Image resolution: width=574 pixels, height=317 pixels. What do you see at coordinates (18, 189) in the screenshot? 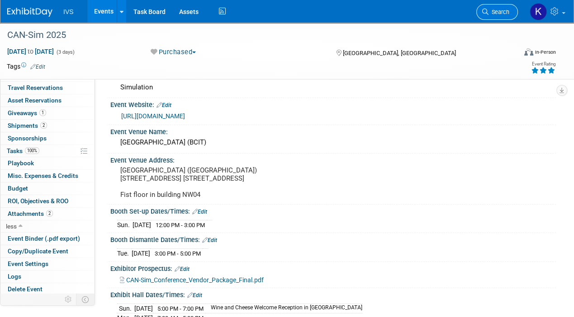
I see `span: Budget` at bounding box center [18, 189].